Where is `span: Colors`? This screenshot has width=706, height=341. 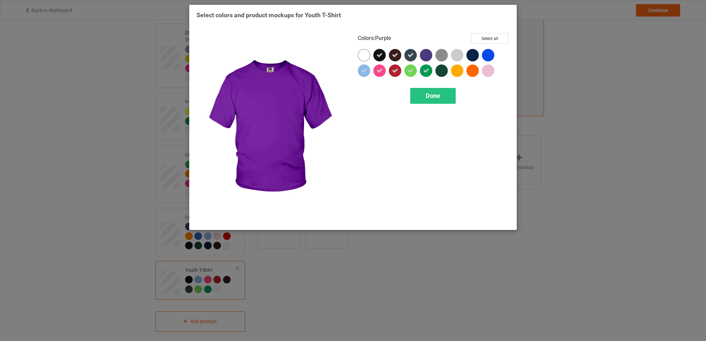
span: Colors is located at coordinates (366, 38).